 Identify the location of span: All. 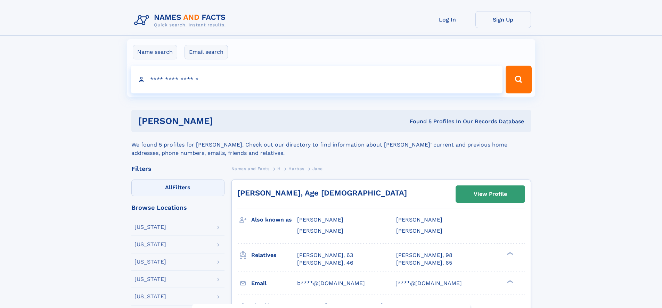
(169, 187).